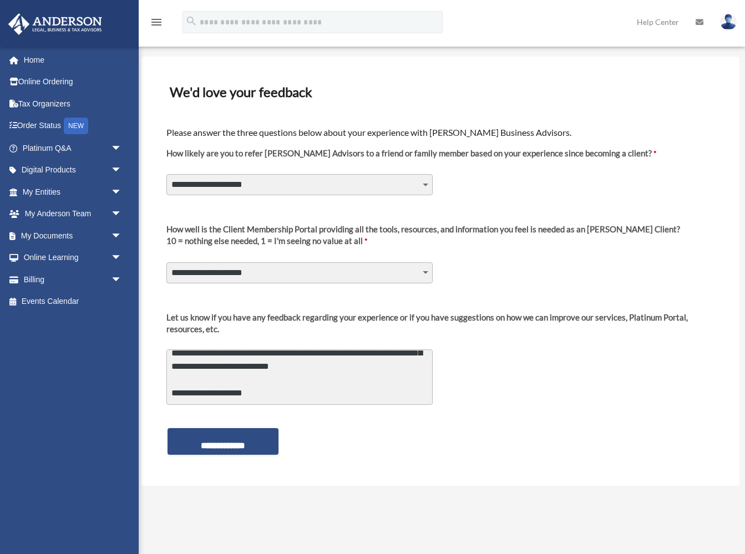 This screenshot has height=554, width=745. What do you see at coordinates (729, 22) in the screenshot?
I see `img: User Pic` at bounding box center [729, 22].